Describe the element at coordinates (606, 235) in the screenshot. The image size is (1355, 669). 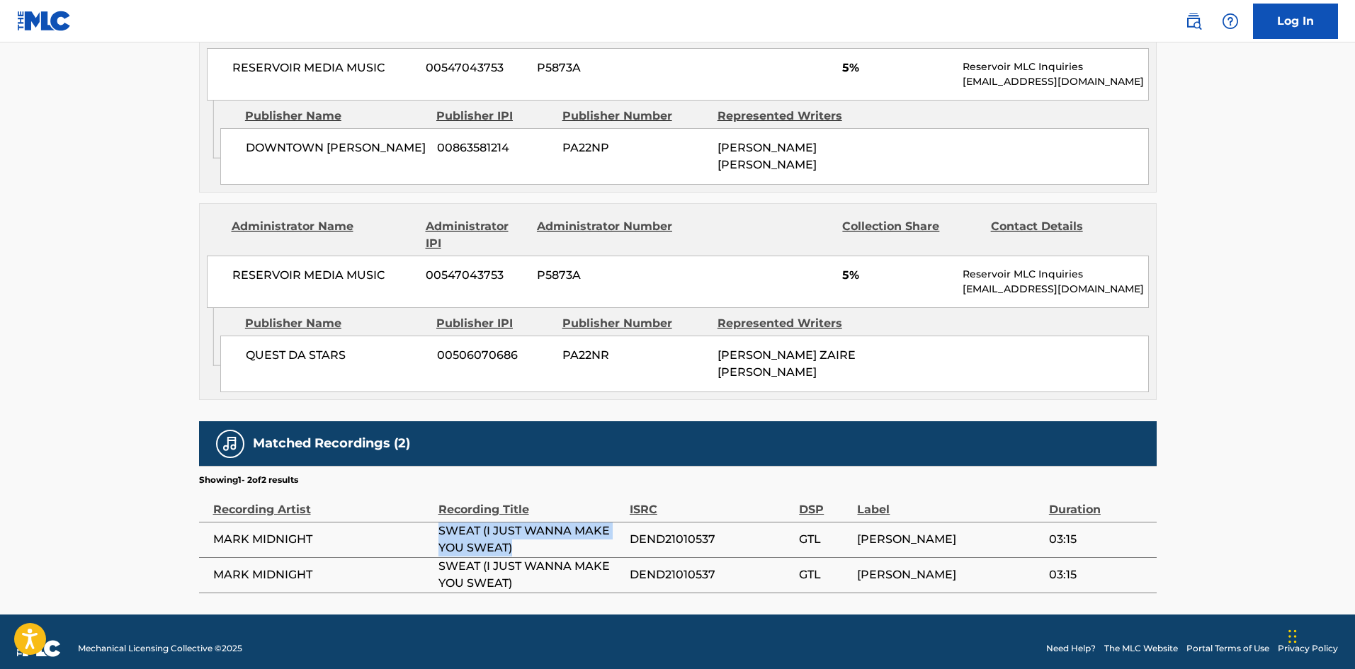
I see `div: Administrator Number` at that location.